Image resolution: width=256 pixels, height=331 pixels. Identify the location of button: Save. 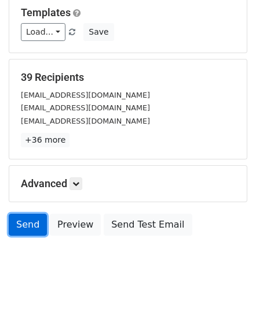
(98, 32).